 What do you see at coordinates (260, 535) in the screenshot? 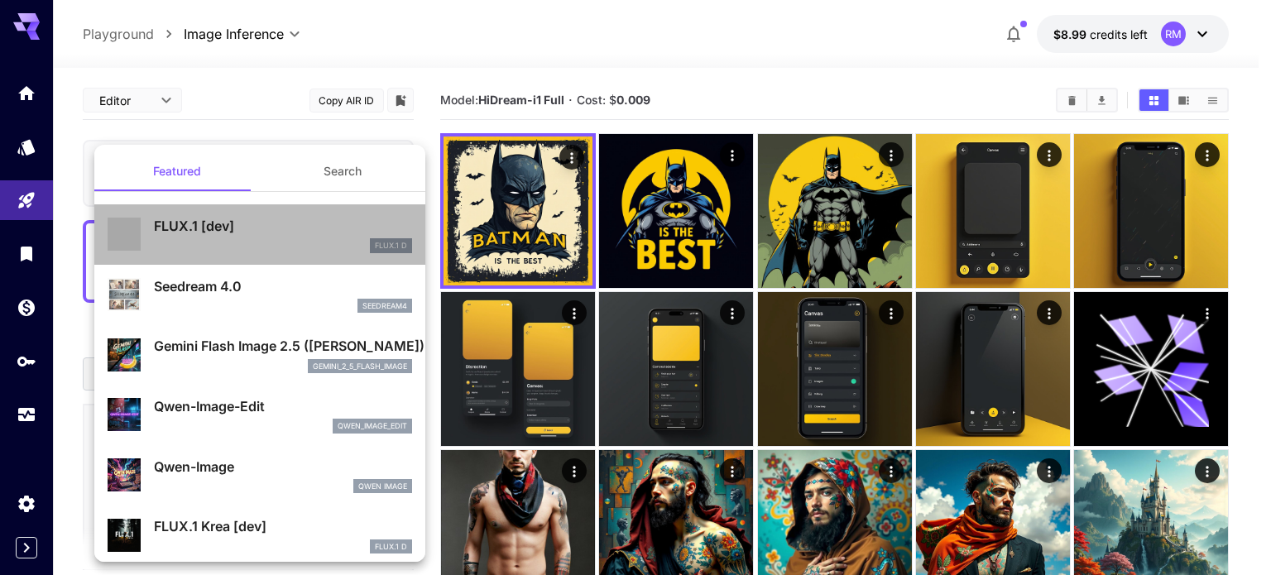
I see `div: FLUX.1 Krea [dev]FLUX.1 D` at bounding box center [260, 535].